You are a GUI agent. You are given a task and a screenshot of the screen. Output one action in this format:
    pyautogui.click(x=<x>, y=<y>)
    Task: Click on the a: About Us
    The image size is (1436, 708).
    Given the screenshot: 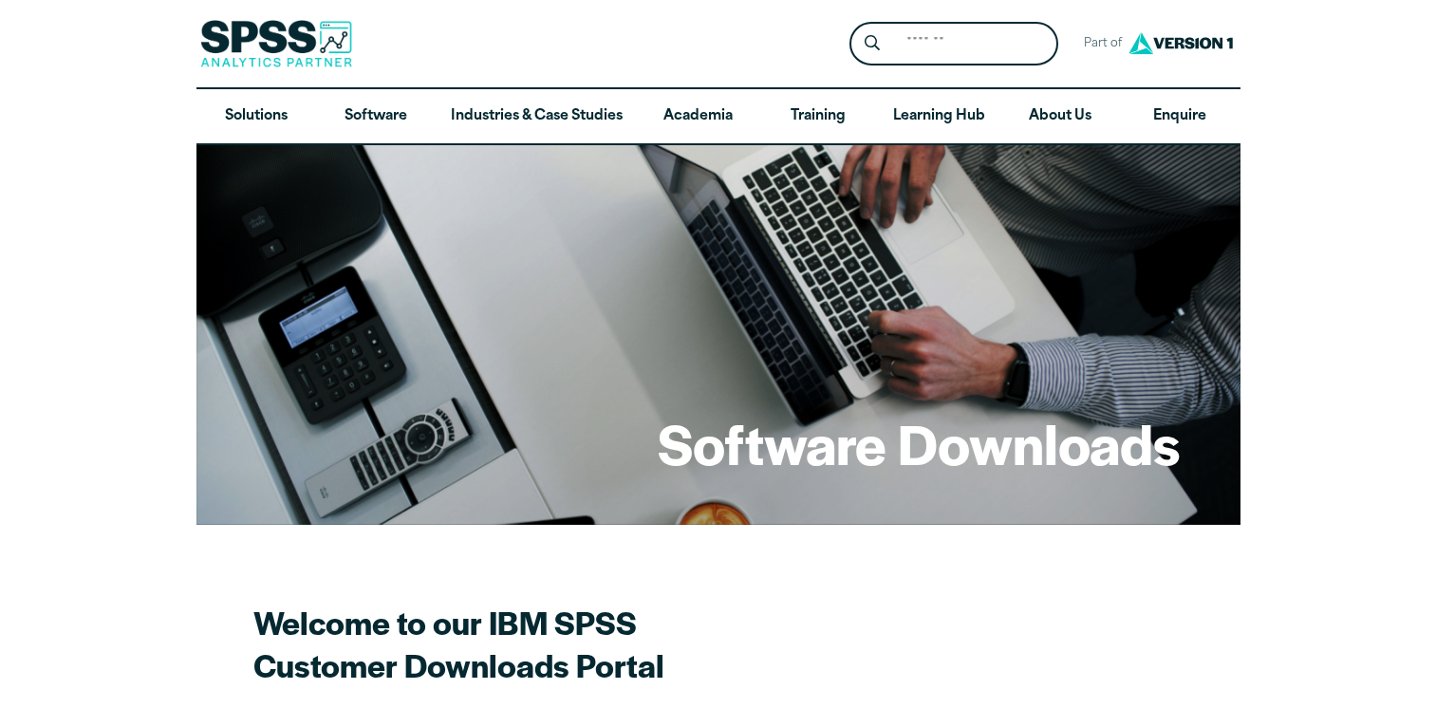 What is the action you would take?
    pyautogui.click(x=1060, y=117)
    